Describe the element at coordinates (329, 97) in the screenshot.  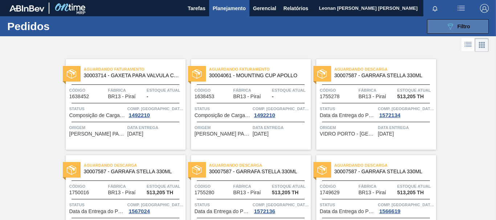
I see `span: 1755278` at that location.